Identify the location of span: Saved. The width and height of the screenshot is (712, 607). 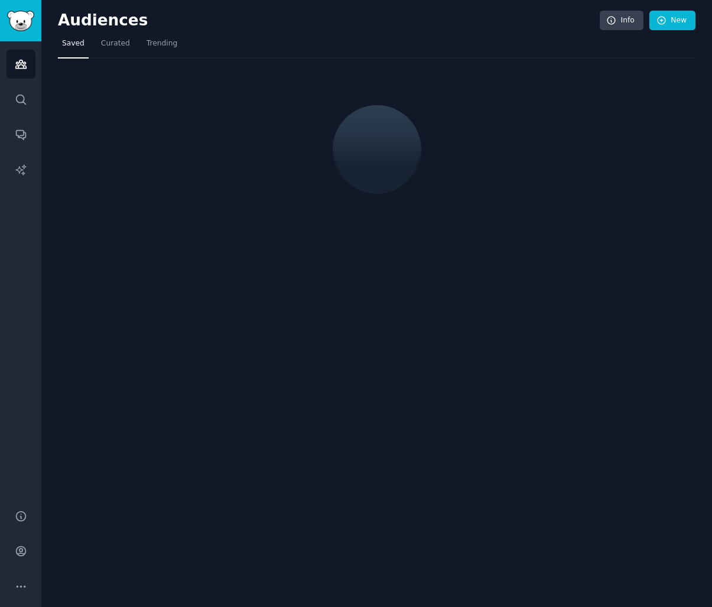
(73, 44).